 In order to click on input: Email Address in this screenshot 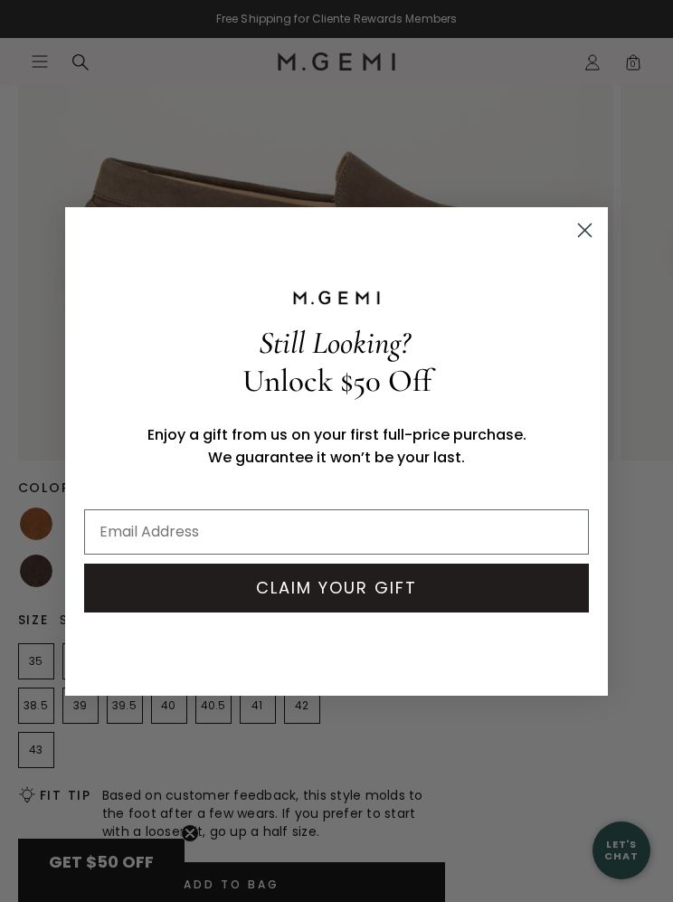, I will do `click(337, 532)`.